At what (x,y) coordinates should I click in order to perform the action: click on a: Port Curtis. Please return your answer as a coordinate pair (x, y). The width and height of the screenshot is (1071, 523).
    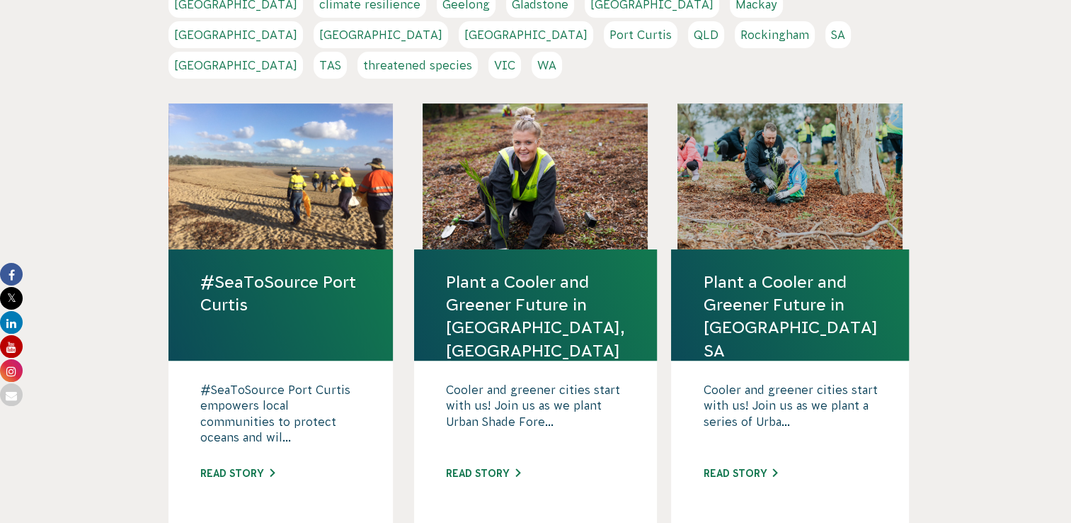
    Looking at the image, I should click on (641, 35).